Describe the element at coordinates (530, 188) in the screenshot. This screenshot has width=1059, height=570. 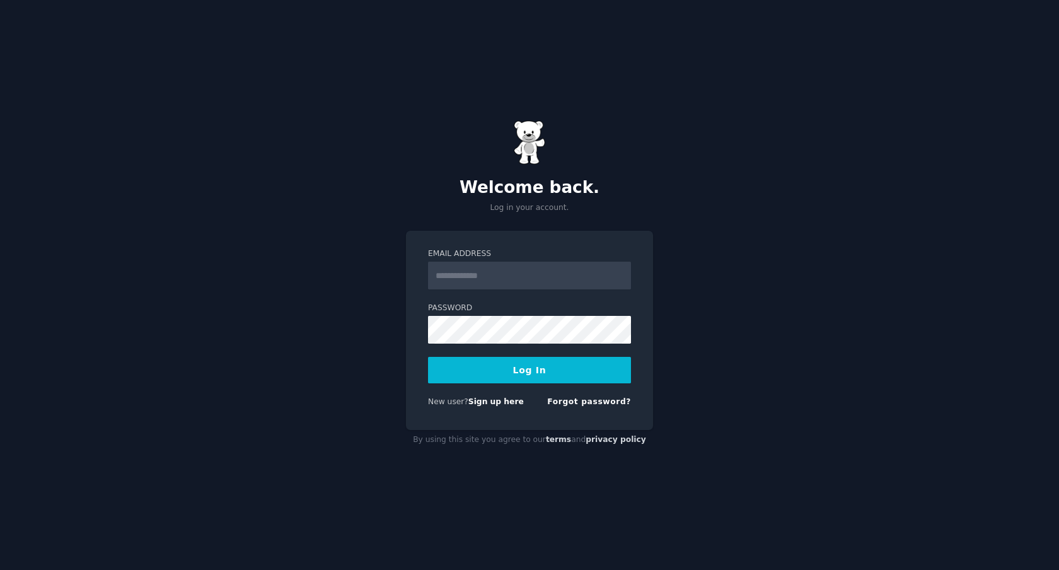
I see `h2: Welcome back.` at that location.